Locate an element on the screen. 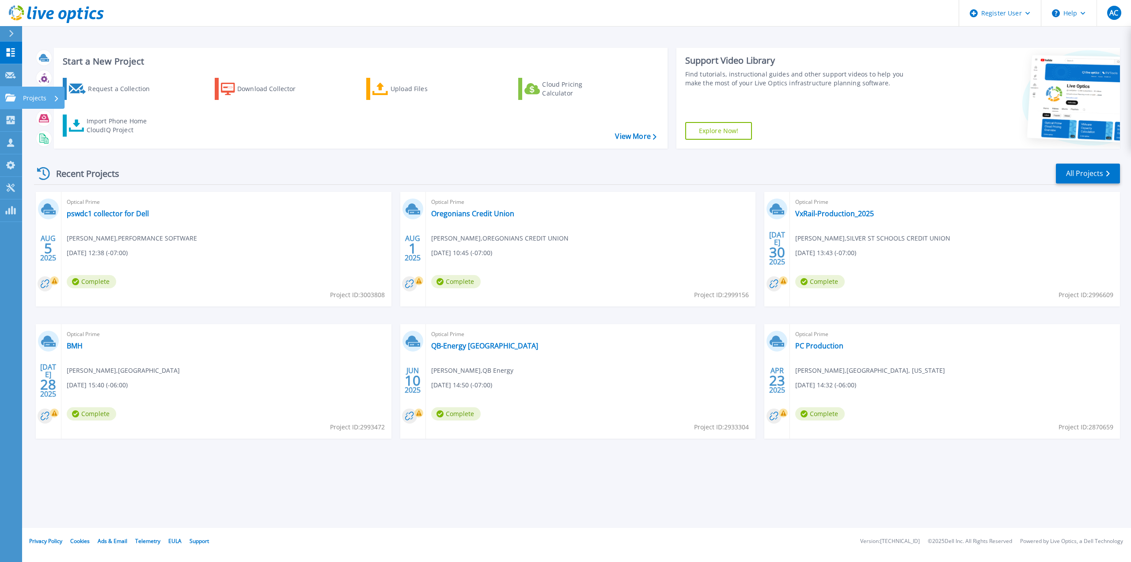  a: Privacy Policy is located at coordinates (46, 540).